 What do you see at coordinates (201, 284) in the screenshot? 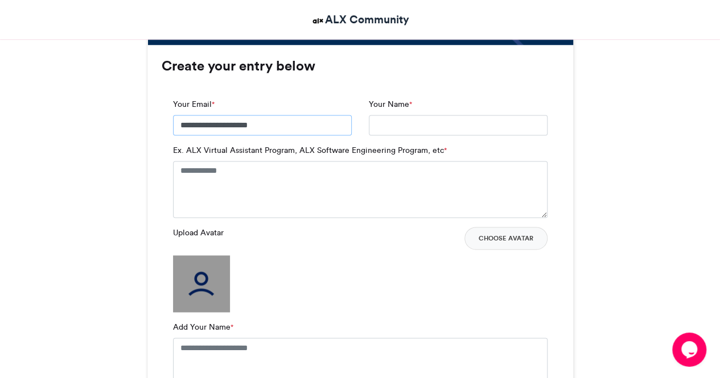
I see `img: user_filled.png` at bounding box center [201, 284].